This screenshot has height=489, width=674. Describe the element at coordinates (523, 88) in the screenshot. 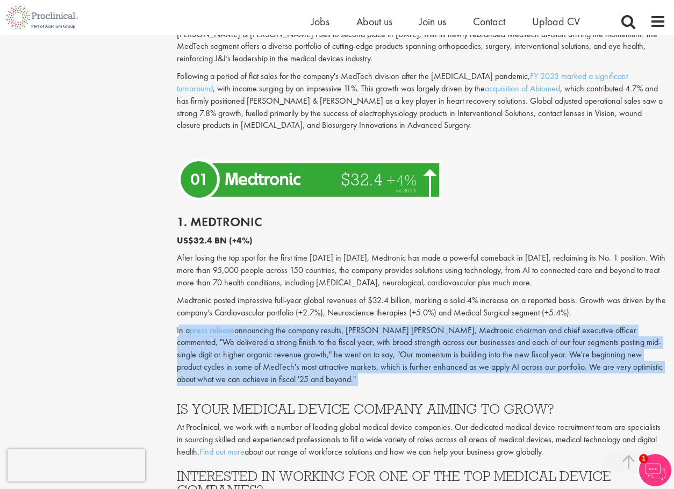

I see `a: acquisition of Abiomed` at that location.